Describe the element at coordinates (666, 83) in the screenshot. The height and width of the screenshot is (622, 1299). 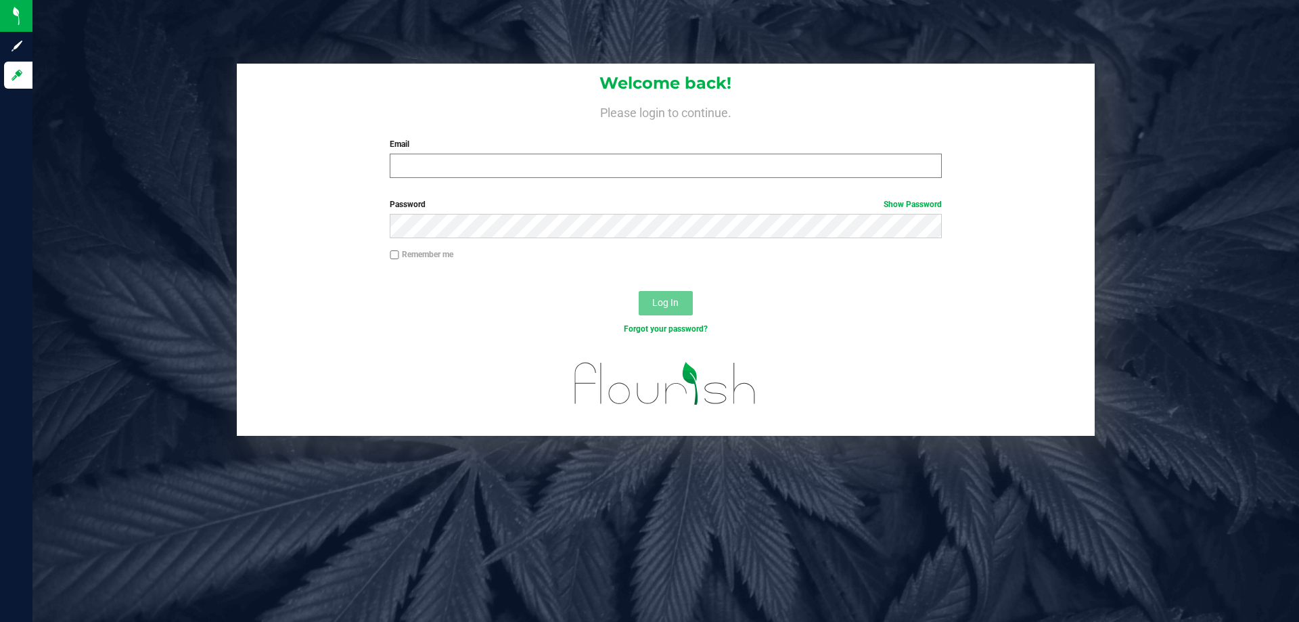
I see `h1: Welcome back!` at that location.